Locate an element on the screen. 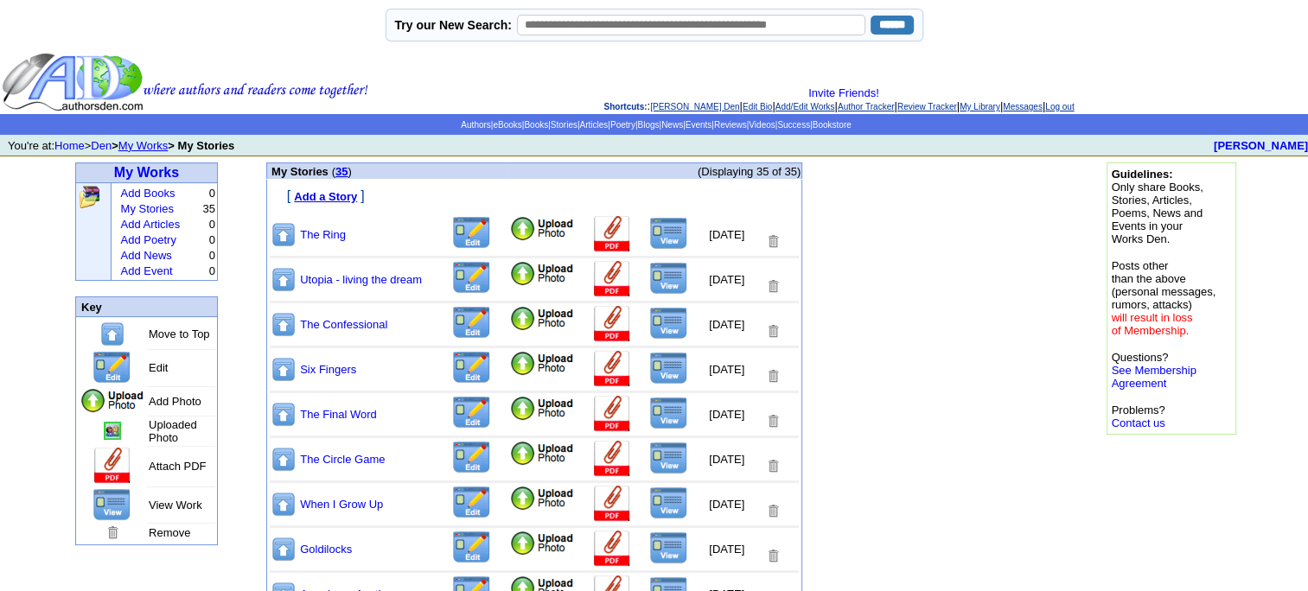  font: Move to Top is located at coordinates (179, 334).